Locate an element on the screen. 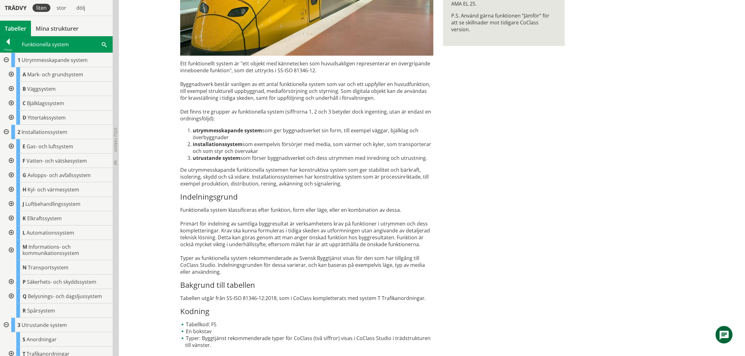  h3: Bakgrund till tabellen is located at coordinates (307, 285).